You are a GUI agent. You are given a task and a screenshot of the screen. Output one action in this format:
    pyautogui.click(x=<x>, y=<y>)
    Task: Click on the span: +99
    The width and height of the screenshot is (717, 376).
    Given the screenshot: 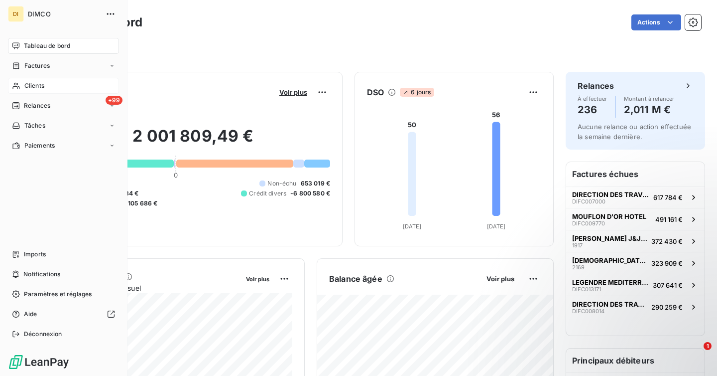 What is the action you would take?
    pyautogui.click(x=114, y=100)
    